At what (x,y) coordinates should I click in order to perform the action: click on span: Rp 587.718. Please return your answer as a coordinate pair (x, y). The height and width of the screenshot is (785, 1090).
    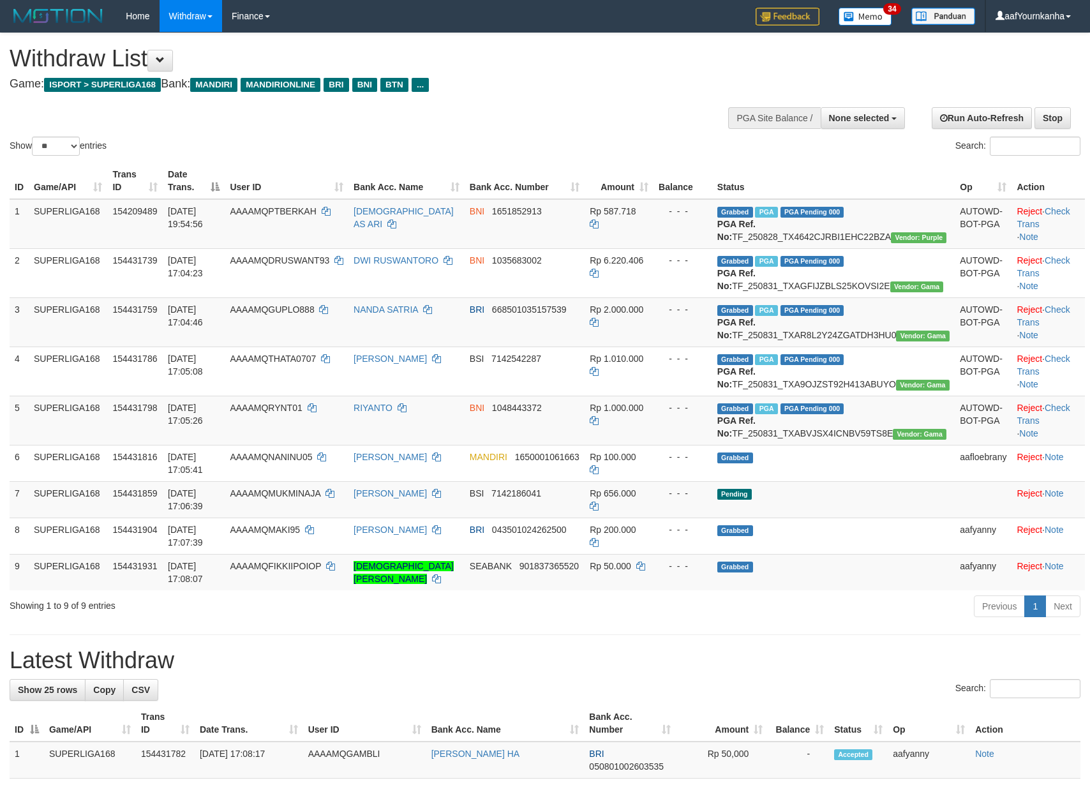
    Looking at the image, I should click on (613, 211).